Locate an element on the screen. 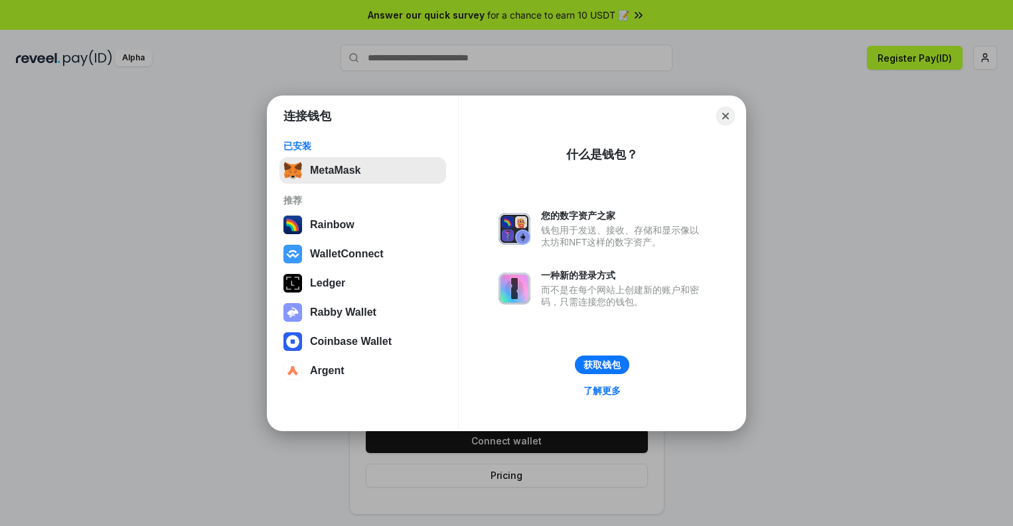 This screenshot has width=1013, height=526. button: WalletConnect is located at coordinates (362, 254).